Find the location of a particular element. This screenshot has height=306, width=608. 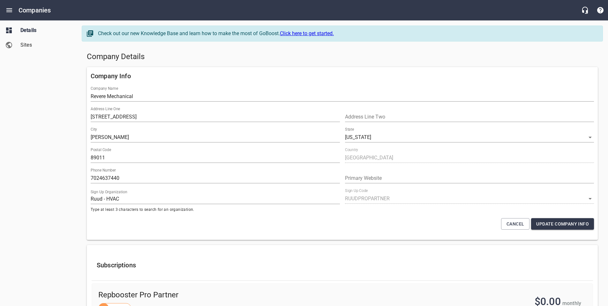

label: Phone Number is located at coordinates (103, 170).